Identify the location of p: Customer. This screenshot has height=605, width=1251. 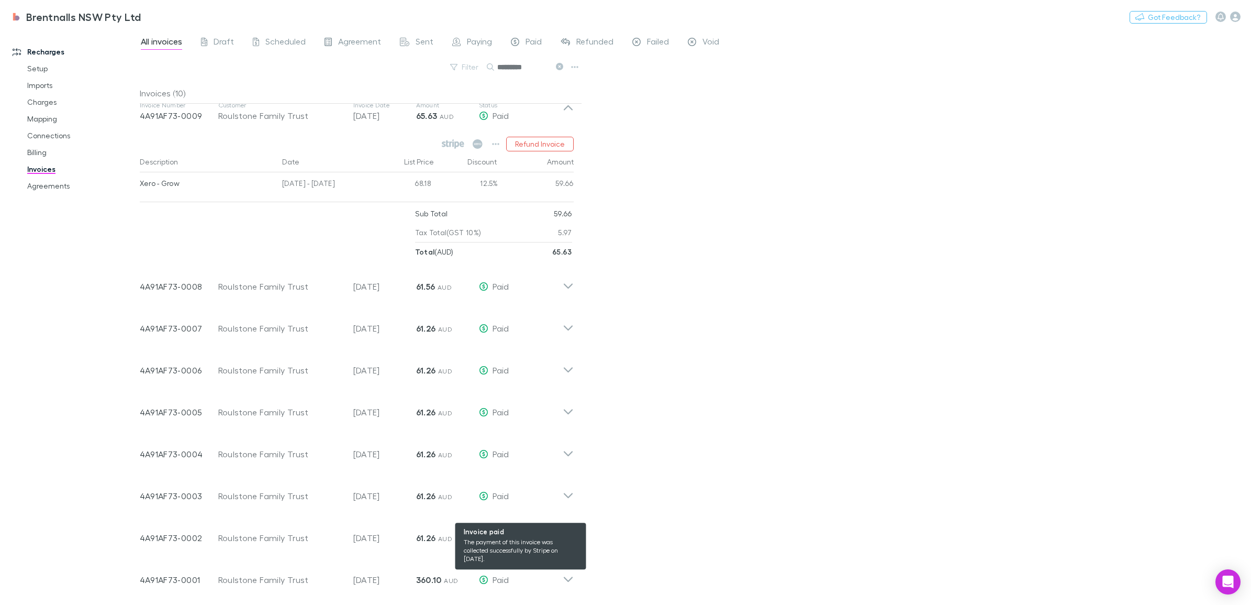
(281, 105).